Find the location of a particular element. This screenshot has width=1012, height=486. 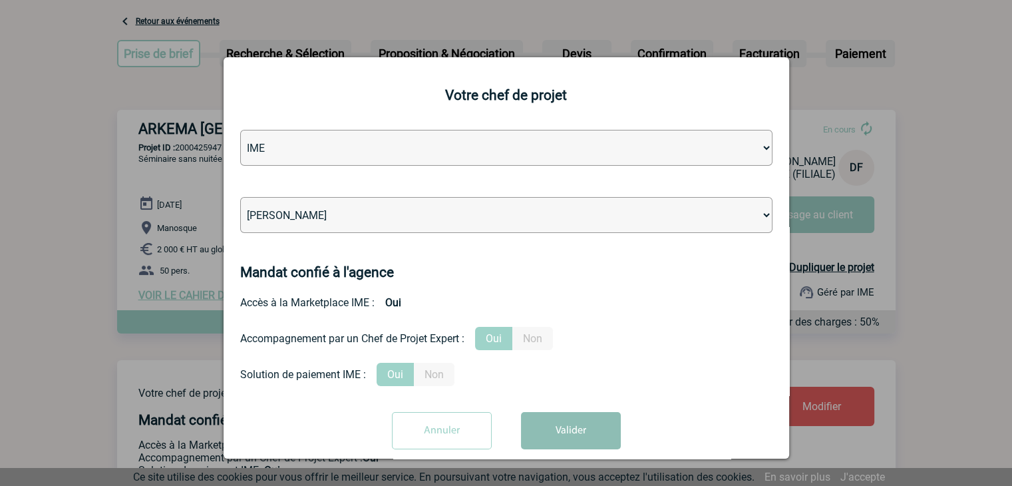

div: Prestation payante is located at coordinates (506, 338).